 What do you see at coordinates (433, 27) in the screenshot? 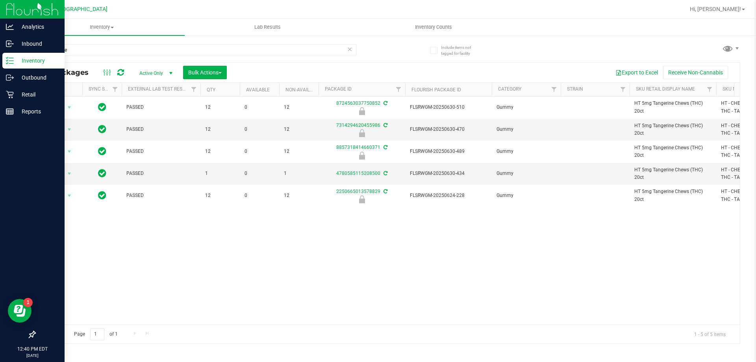
I see `span: Inventory Counts` at bounding box center [433, 27].